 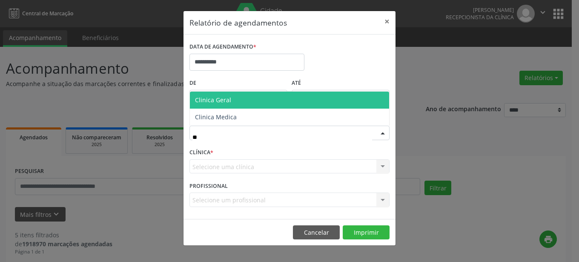 What do you see at coordinates (208, 186) in the screenshot?
I see `label: PROFISSIONAL` at bounding box center [208, 186].